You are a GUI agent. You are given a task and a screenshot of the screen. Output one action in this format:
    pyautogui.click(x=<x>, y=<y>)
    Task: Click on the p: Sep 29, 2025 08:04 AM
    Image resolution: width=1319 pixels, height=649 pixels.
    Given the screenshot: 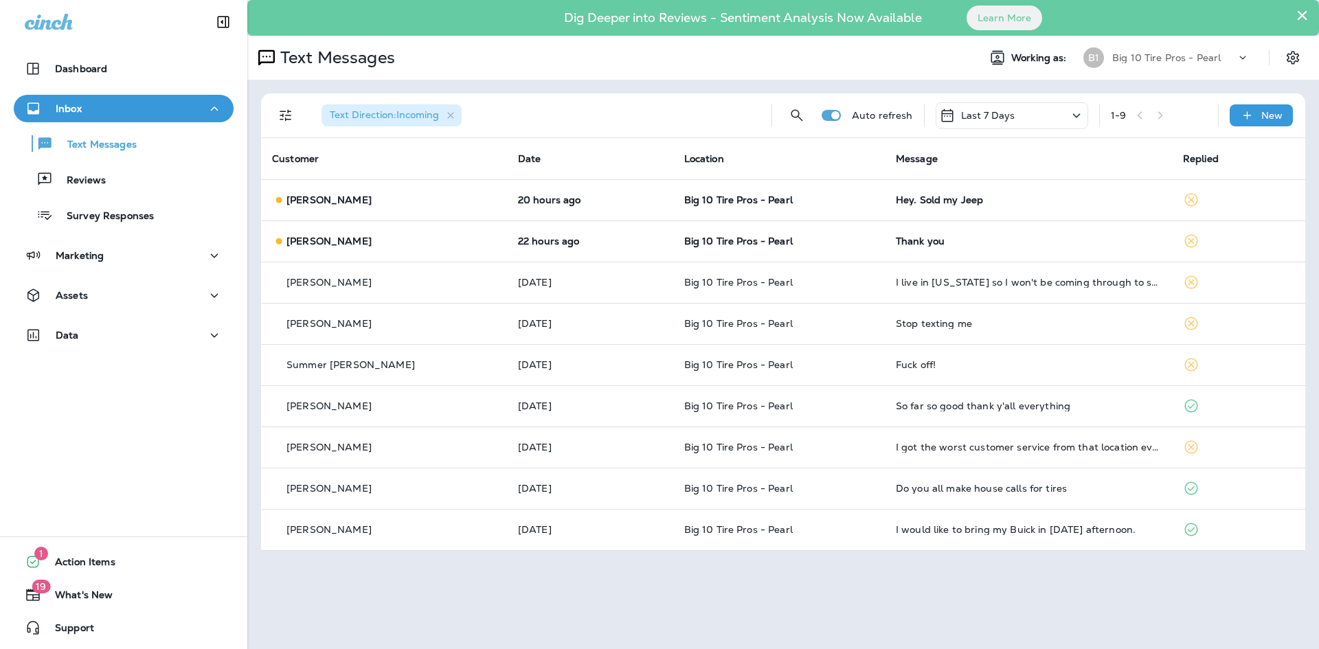 What is the action you would take?
    pyautogui.click(x=590, y=241)
    